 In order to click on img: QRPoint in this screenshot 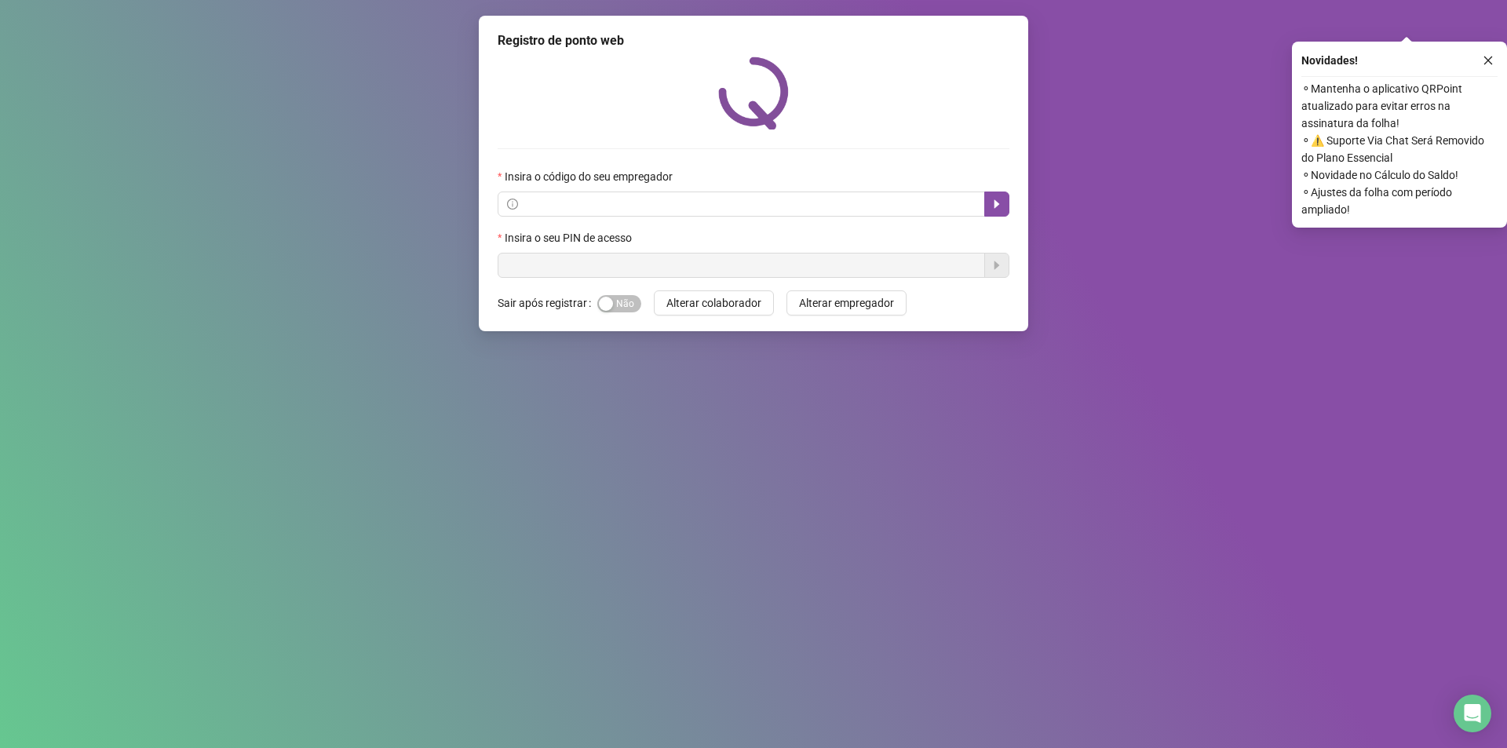, I will do `click(754, 93)`.